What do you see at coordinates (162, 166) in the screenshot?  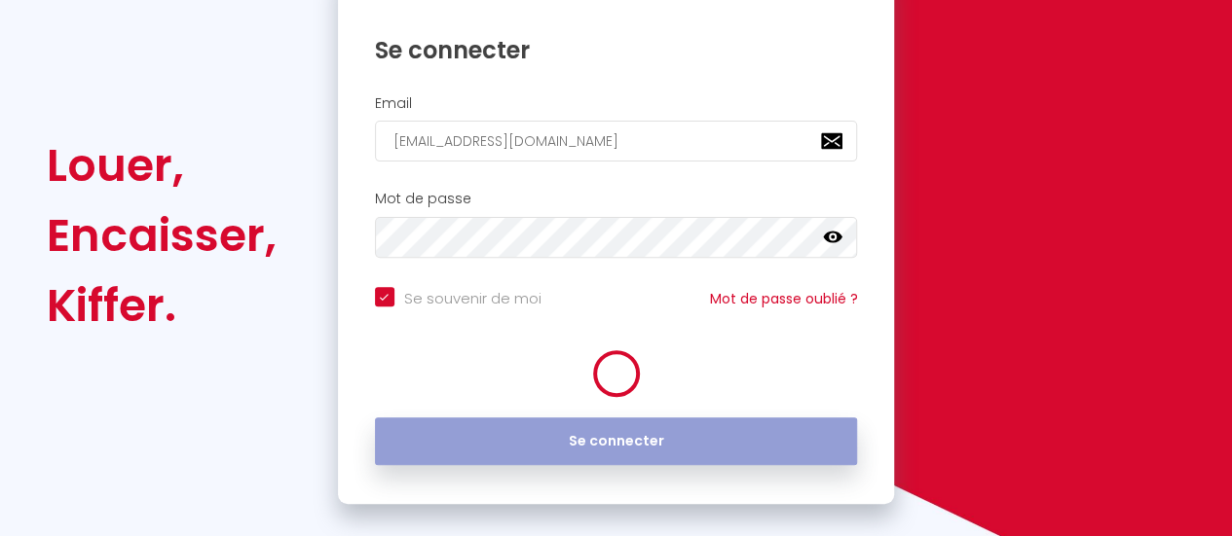 I see `div: Louer,` at bounding box center [162, 166].